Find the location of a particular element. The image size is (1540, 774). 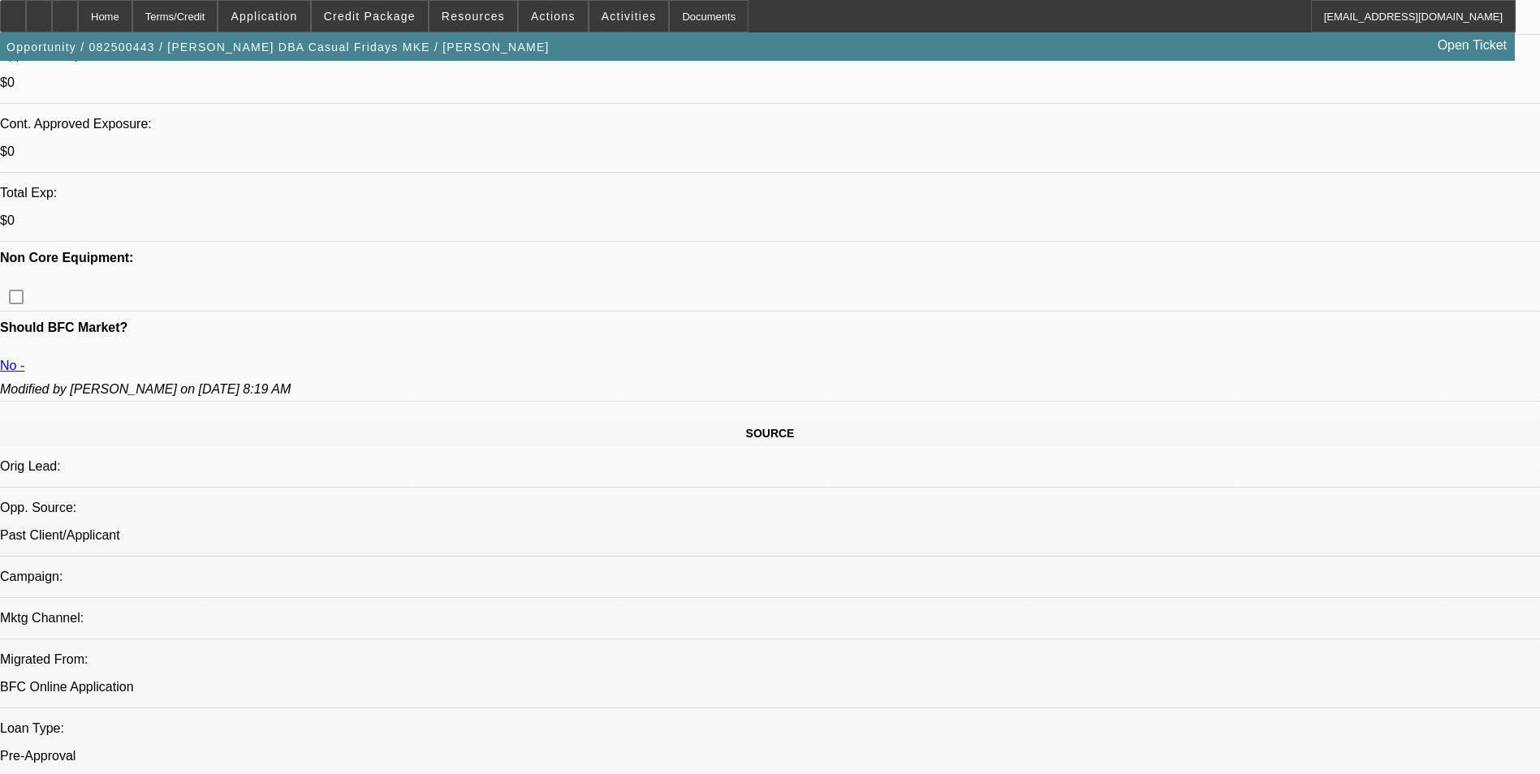

span: Application is located at coordinates (264, 16).